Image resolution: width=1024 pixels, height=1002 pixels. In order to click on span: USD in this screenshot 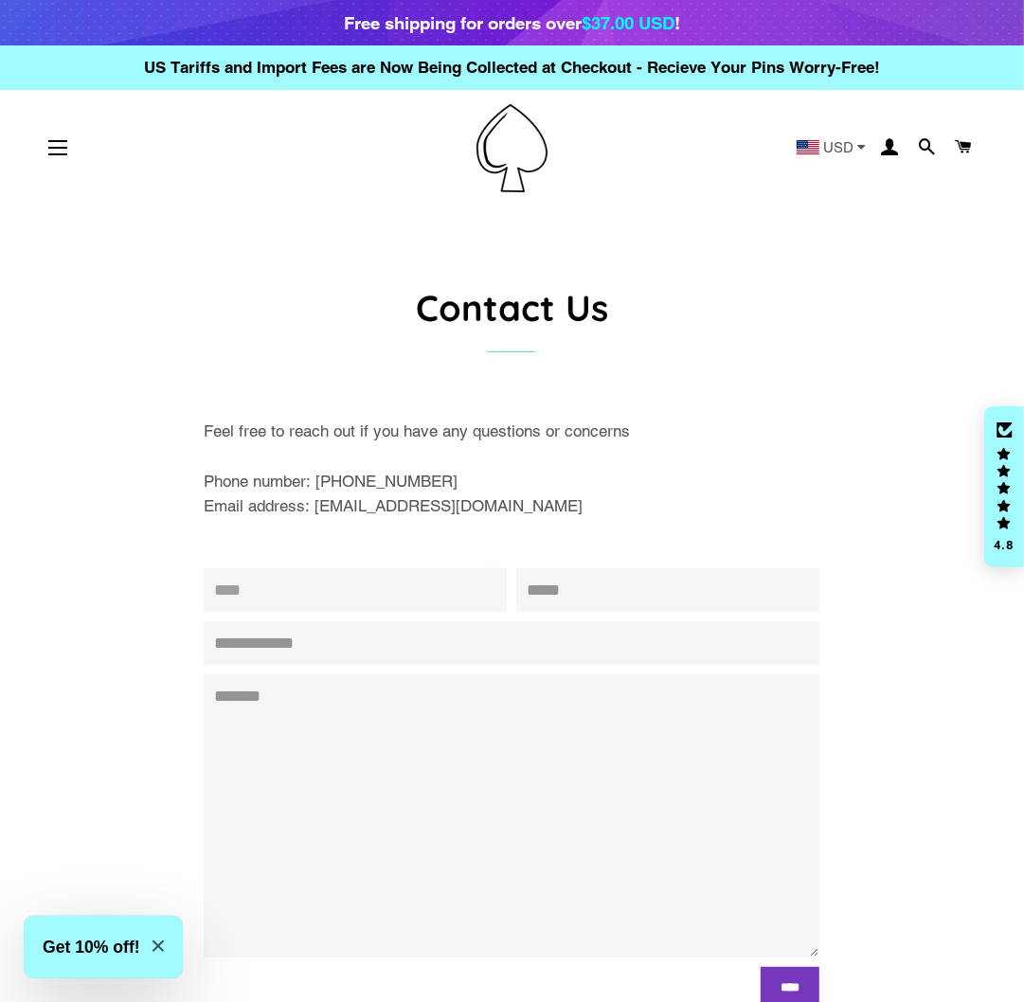, I will do `click(838, 147)`.